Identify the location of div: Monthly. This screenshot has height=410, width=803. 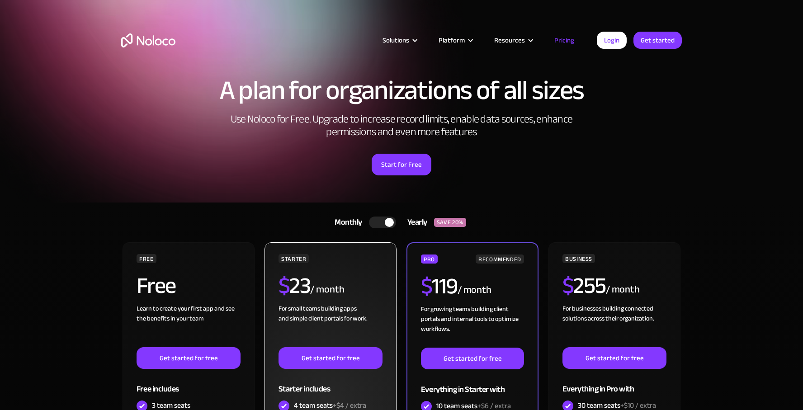
(346, 222).